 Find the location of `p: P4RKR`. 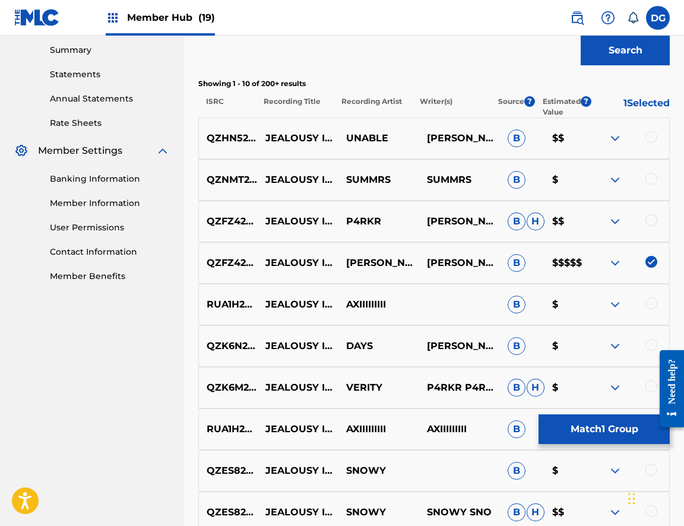

p: P4RKR is located at coordinates (379, 222).